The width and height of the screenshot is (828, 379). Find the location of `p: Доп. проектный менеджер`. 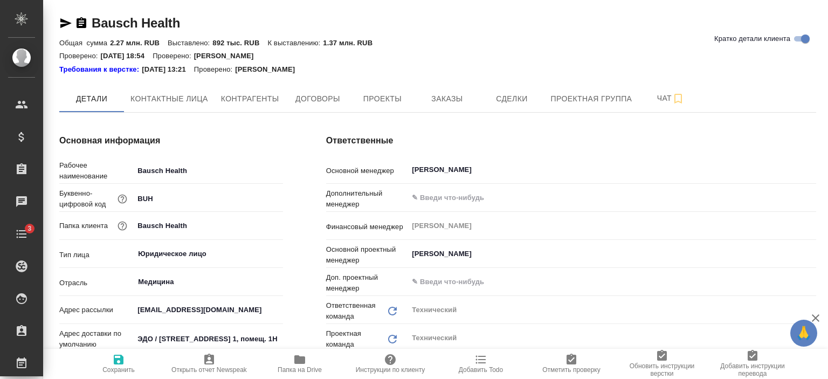

p: Доп. проектный менеджер is located at coordinates (367, 283).